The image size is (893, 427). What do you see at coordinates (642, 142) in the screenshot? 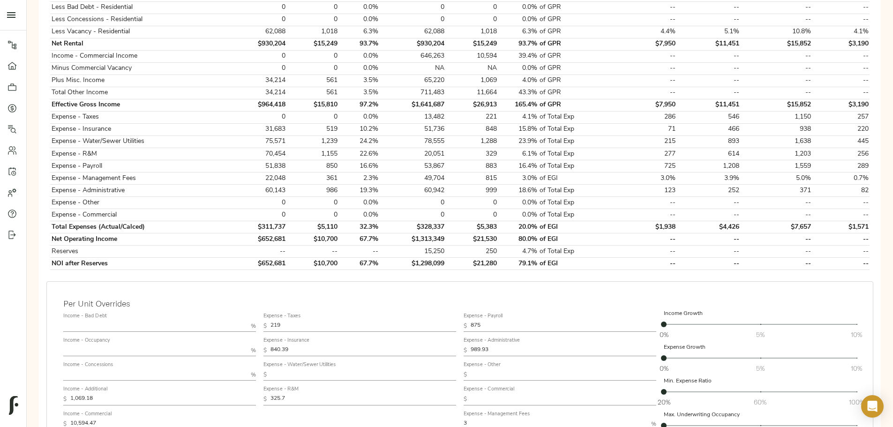
I see `td: 215` at bounding box center [642, 142].